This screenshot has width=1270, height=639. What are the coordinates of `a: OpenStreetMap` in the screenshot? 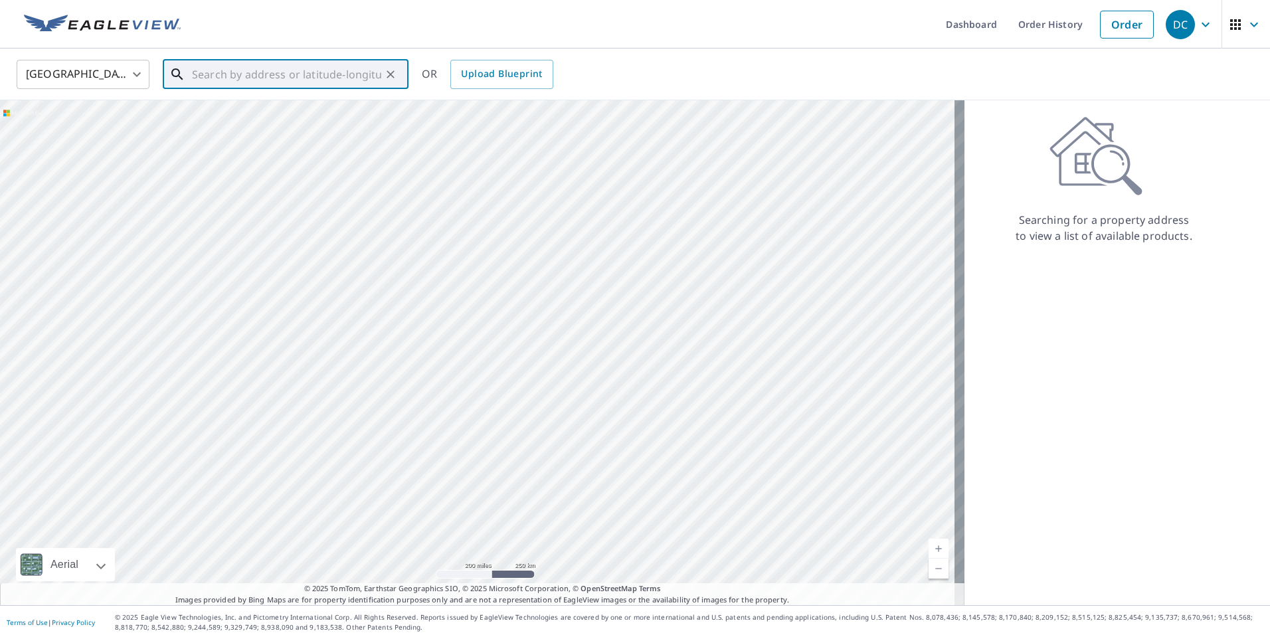 It's located at (609, 588).